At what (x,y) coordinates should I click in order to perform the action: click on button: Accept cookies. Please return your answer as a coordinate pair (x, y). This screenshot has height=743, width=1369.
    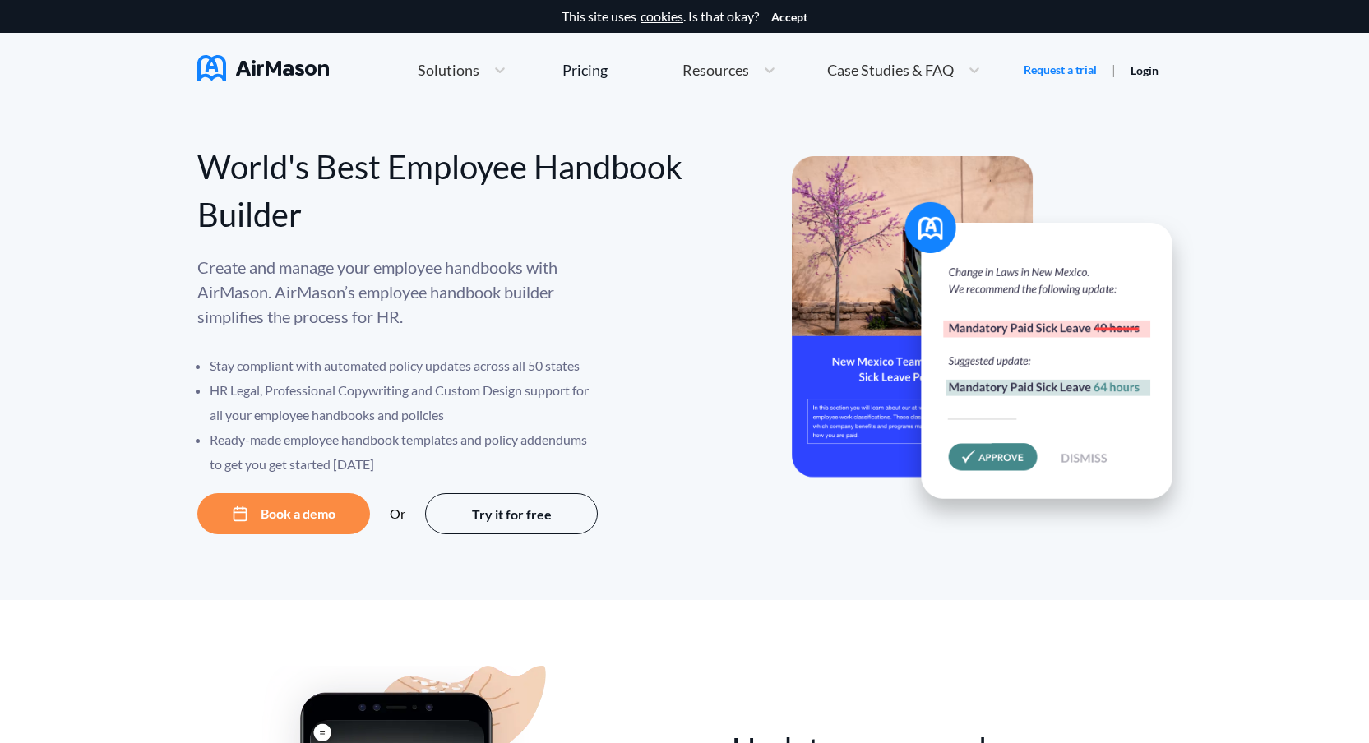
    Looking at the image, I should click on (789, 17).